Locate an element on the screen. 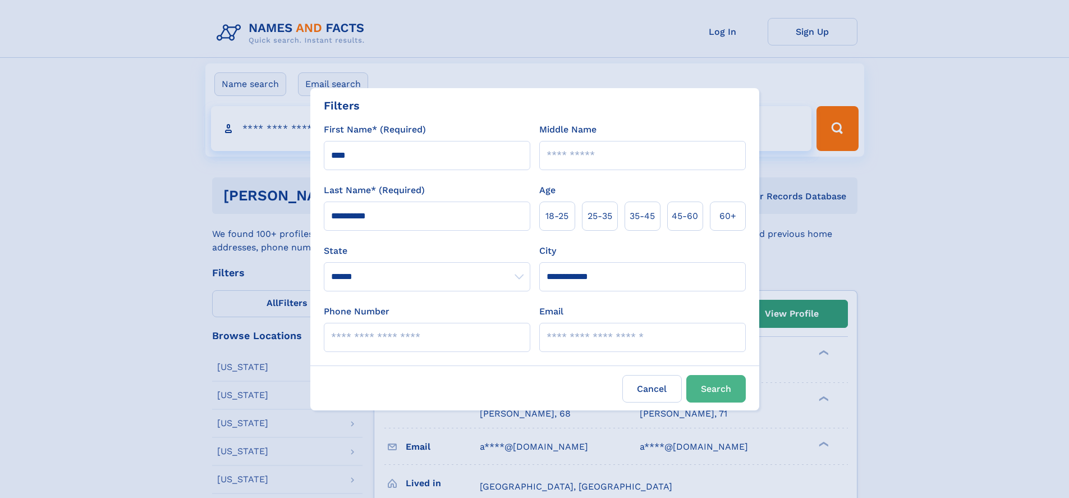 This screenshot has height=498, width=1069. label: Cancel is located at coordinates (652, 388).